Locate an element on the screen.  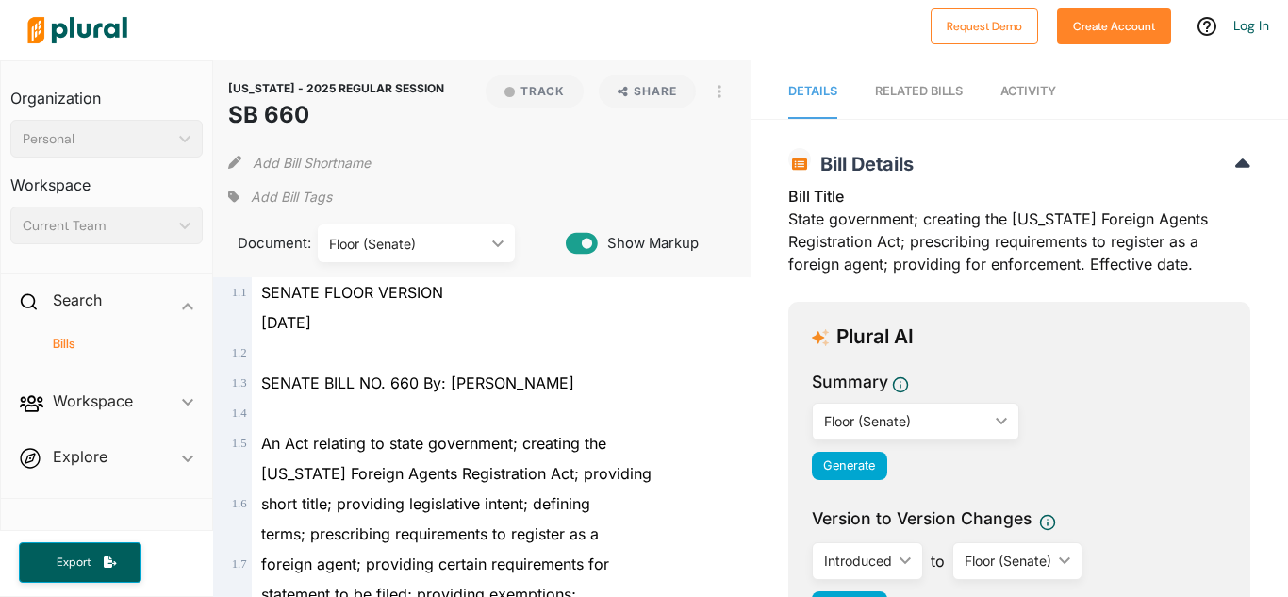
div: Current Team is located at coordinates (97, 225).